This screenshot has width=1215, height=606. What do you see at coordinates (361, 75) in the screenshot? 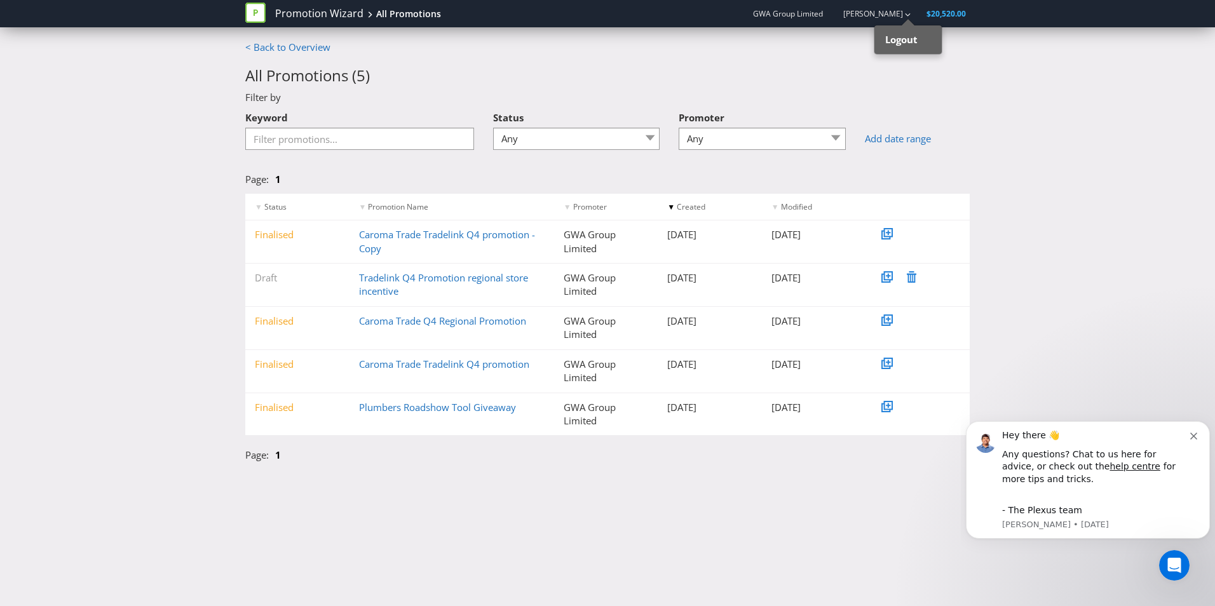
I see `span: 5` at bounding box center [361, 75].